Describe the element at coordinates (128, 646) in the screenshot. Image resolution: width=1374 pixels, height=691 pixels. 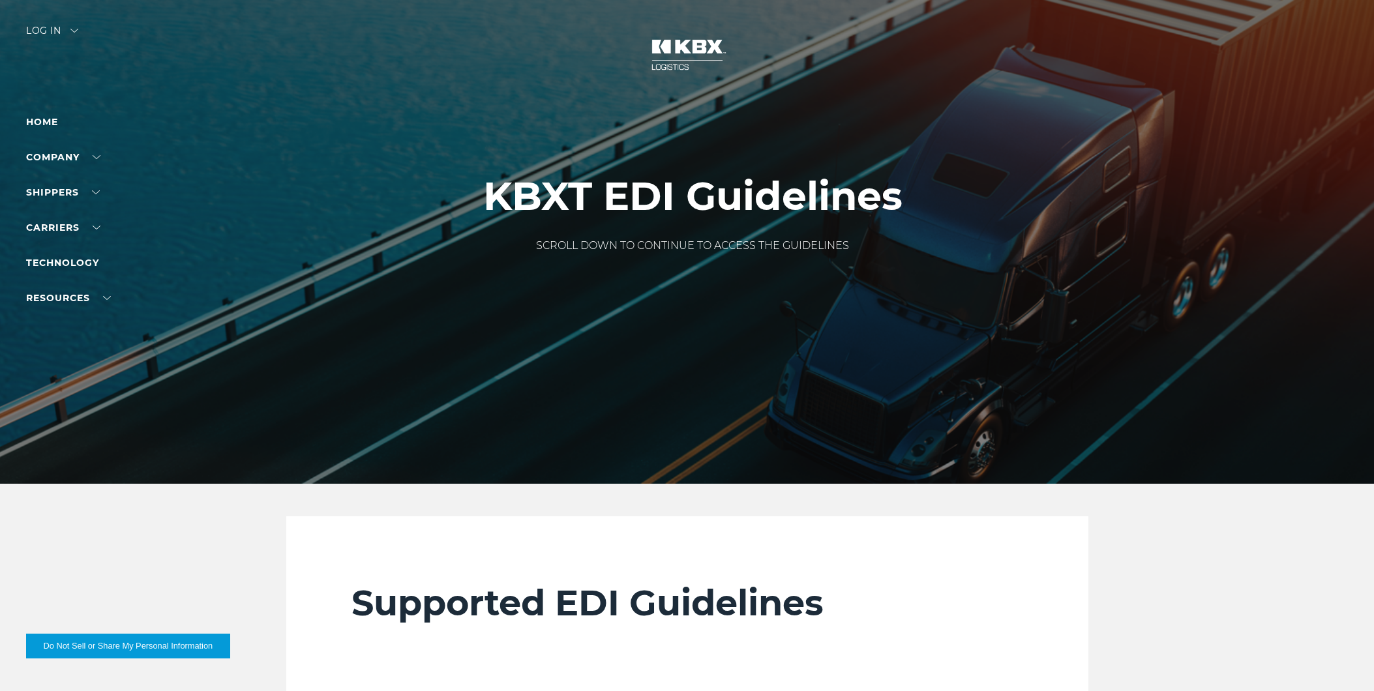
I see `button: Do Not Sell or Share My Personal Information` at that location.